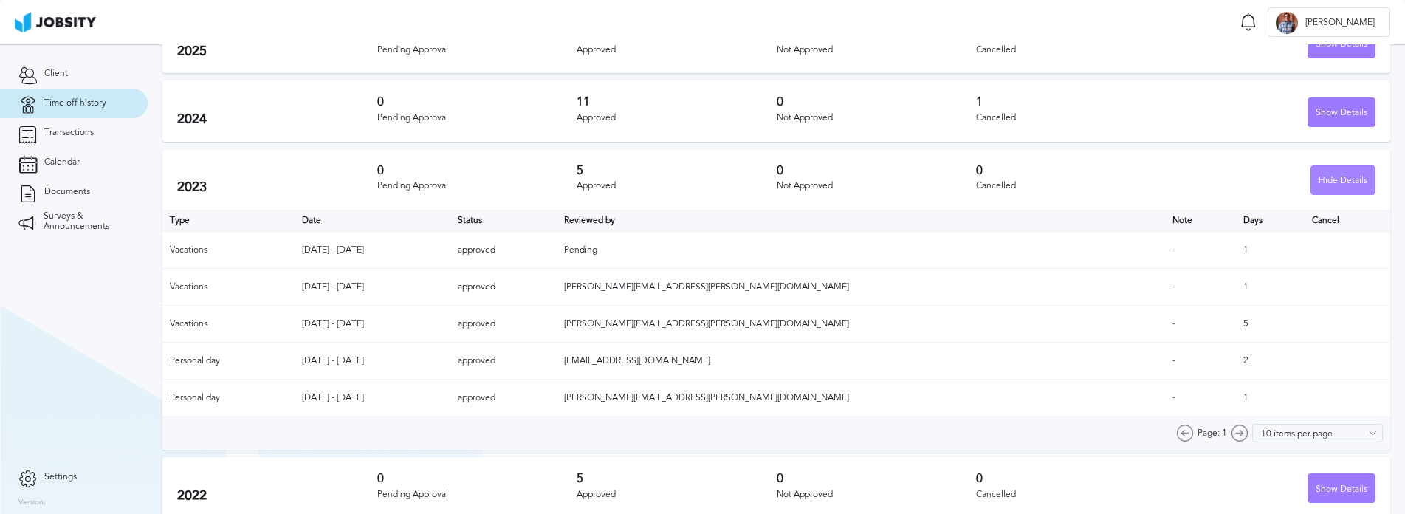 This screenshot has width=1405, height=514. What do you see at coordinates (69, 133) in the screenshot?
I see `span: Transactions` at bounding box center [69, 133].